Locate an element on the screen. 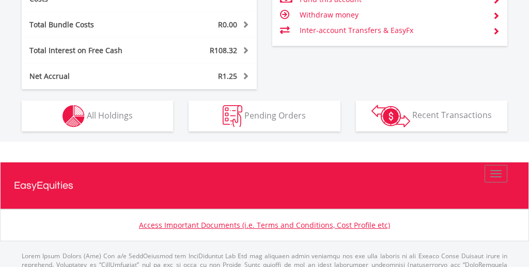 The height and width of the screenshot is (267, 529). a: Access Important Documents (i.e. Terms and Conditions, Cost Profile etc) is located at coordinates (264, 225).